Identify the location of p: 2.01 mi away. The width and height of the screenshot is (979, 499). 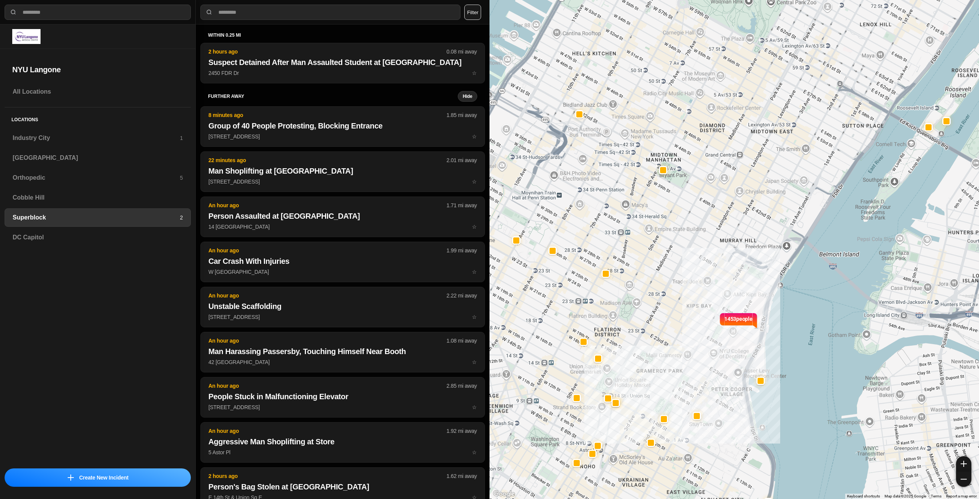
(461, 160).